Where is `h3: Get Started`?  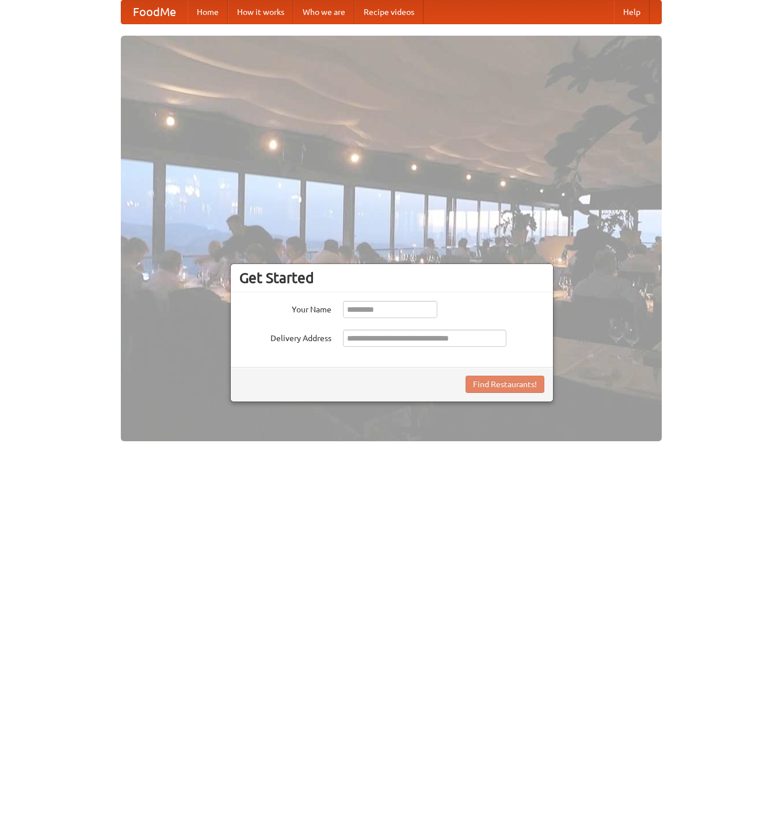 h3: Get Started is located at coordinates (392, 278).